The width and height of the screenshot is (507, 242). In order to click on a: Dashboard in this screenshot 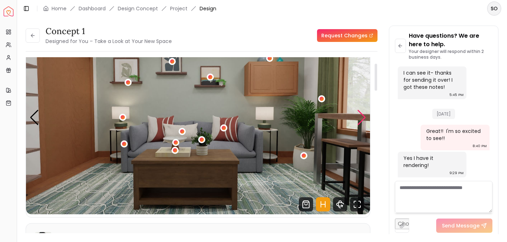, I will do `click(92, 9)`.